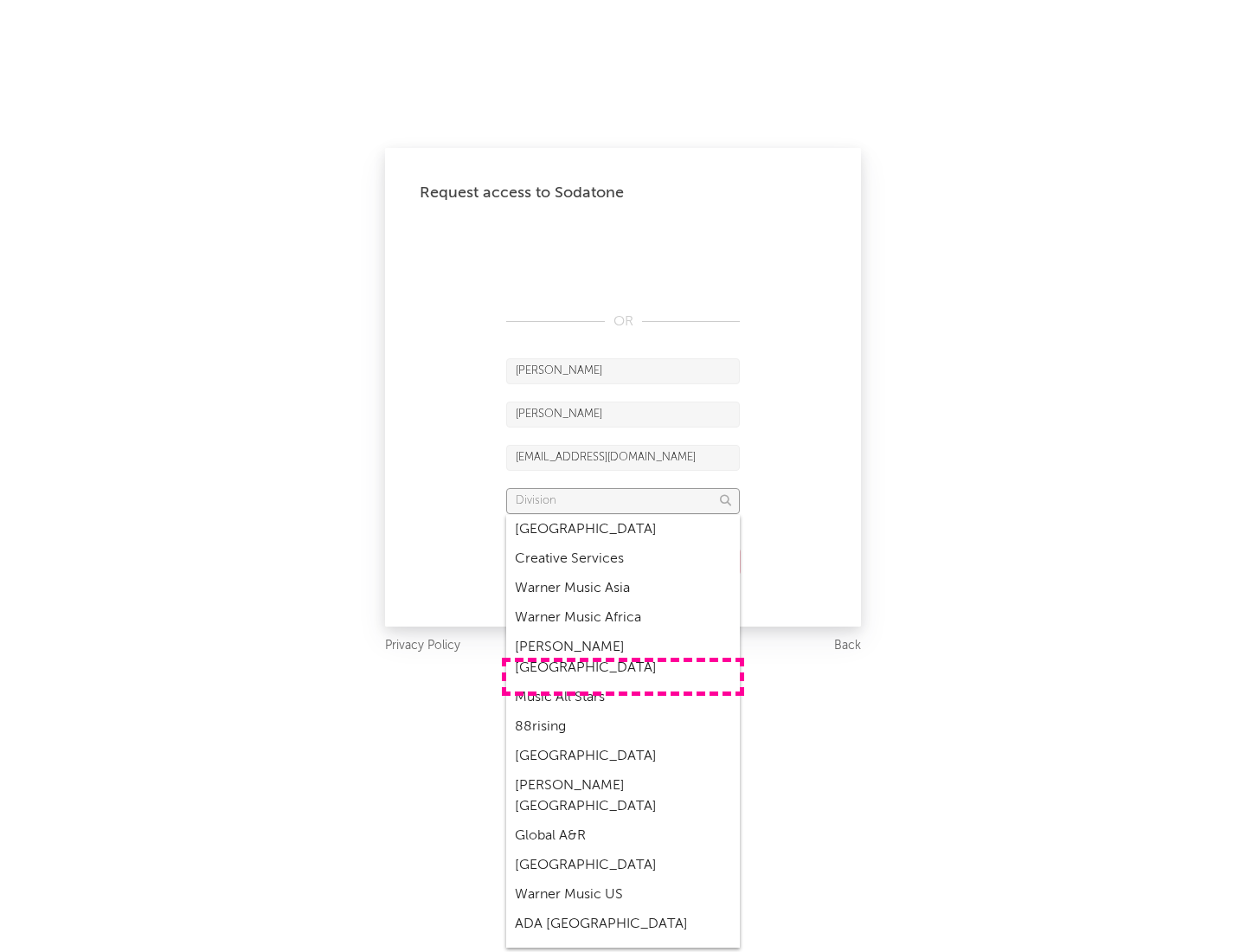  I want to click on div: Global A&R, so click(623, 837).